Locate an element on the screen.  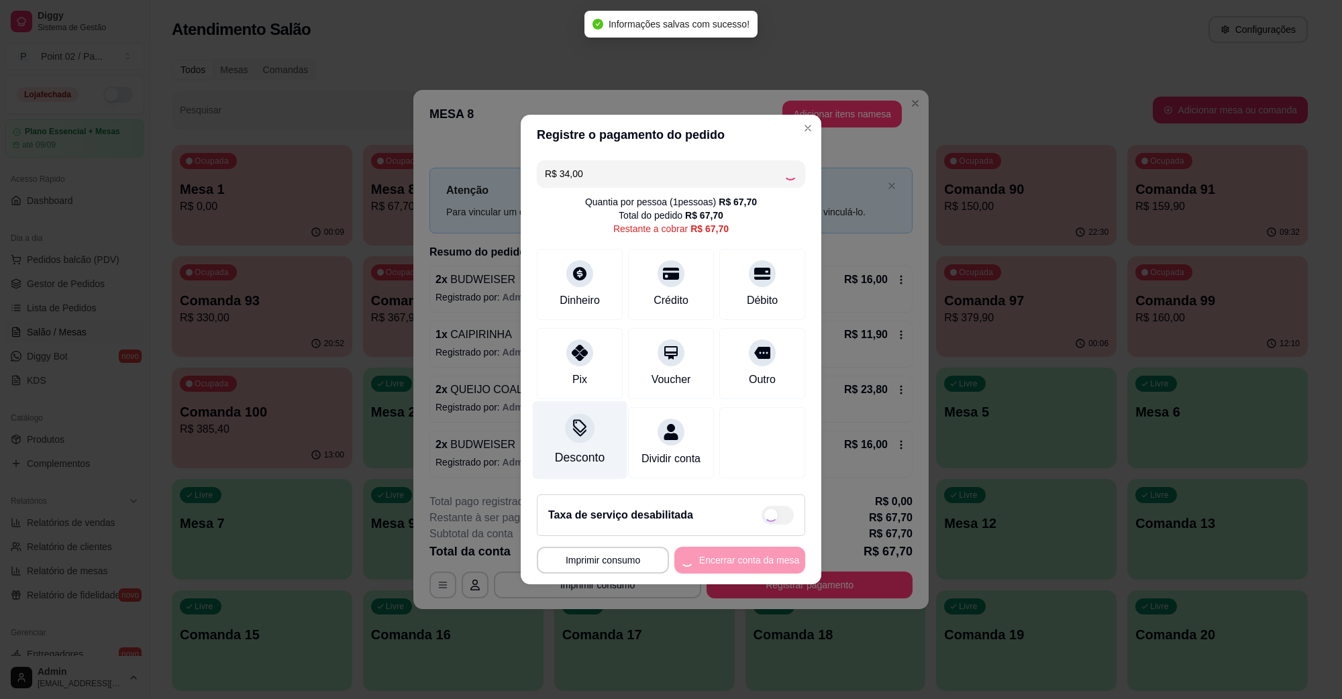
h2: Taxa de serviço desabilitada is located at coordinates (621, 515).